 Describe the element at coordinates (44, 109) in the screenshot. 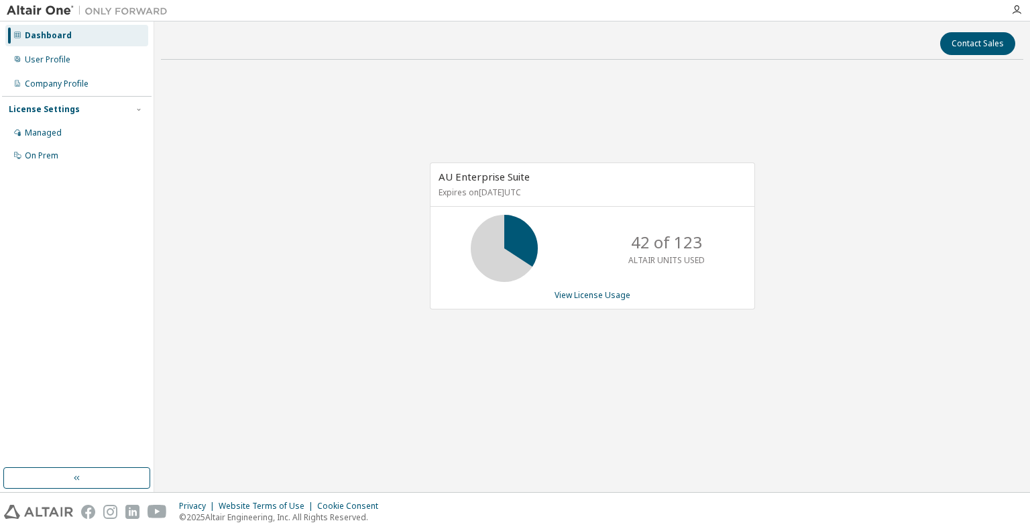

I see `div: License Settings` at that location.